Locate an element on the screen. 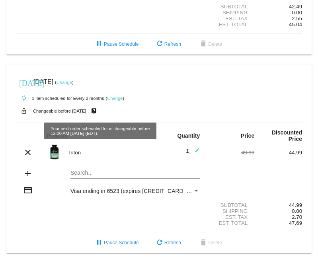 The height and width of the screenshot is (263, 318). small: 1 item scheduled for Every 2 months is located at coordinates (60, 98).